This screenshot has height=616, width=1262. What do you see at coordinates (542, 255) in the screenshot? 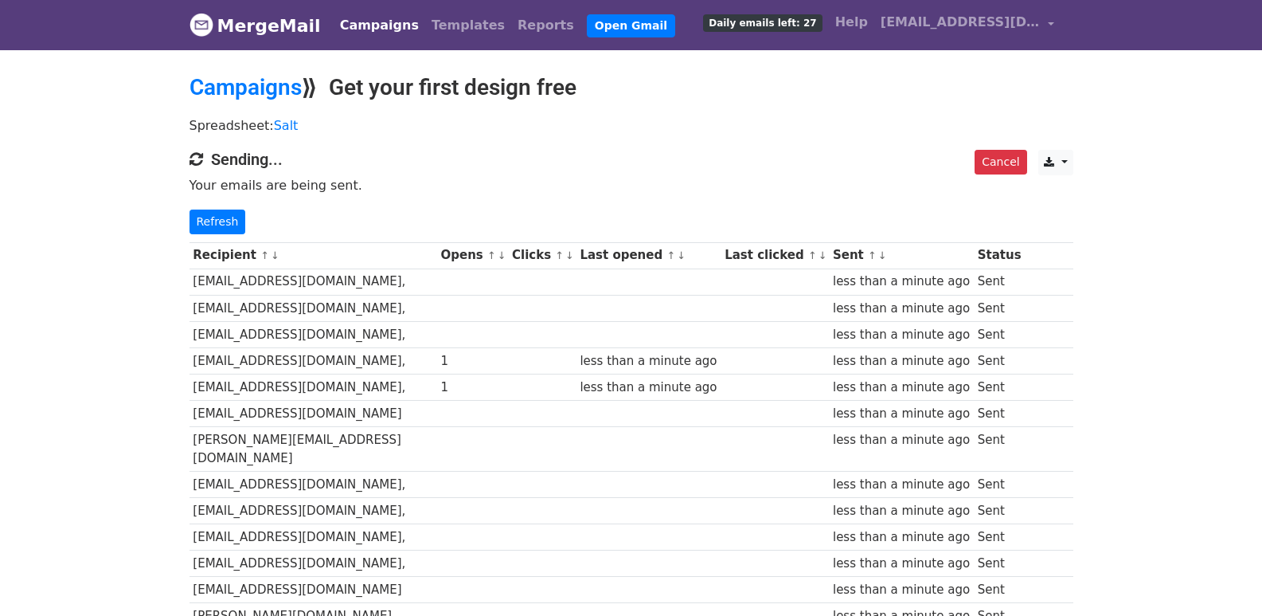
I see `th: Clicks` at bounding box center [542, 255].